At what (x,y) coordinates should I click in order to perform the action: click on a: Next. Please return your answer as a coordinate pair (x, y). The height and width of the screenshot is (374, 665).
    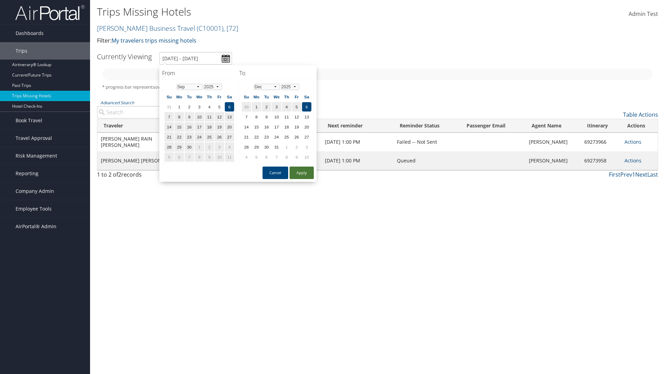
    Looking at the image, I should click on (641, 175).